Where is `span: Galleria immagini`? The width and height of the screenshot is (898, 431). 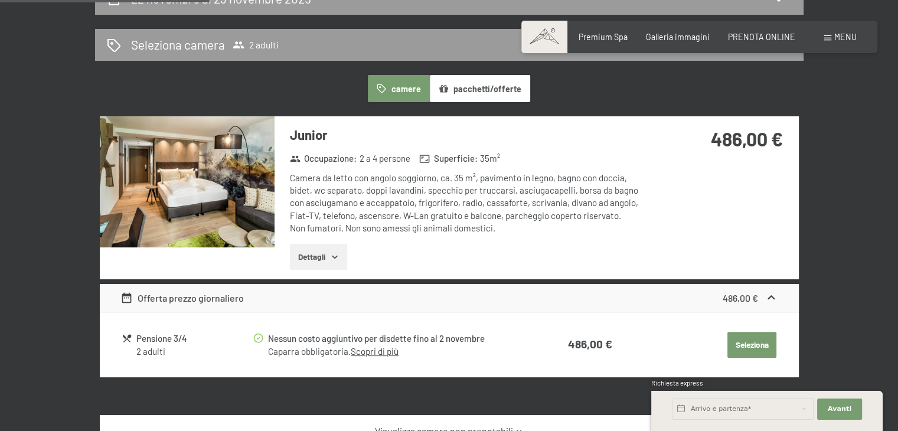 span: Galleria immagini is located at coordinates (678, 37).